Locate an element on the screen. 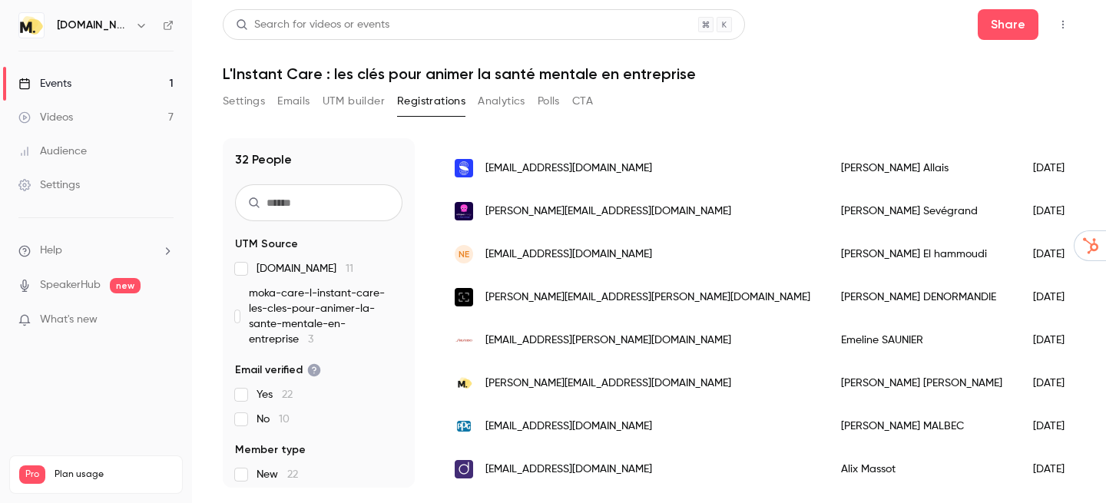 Image resolution: width=1106 pixels, height=503 pixels. img: ppg.com is located at coordinates (464, 426).